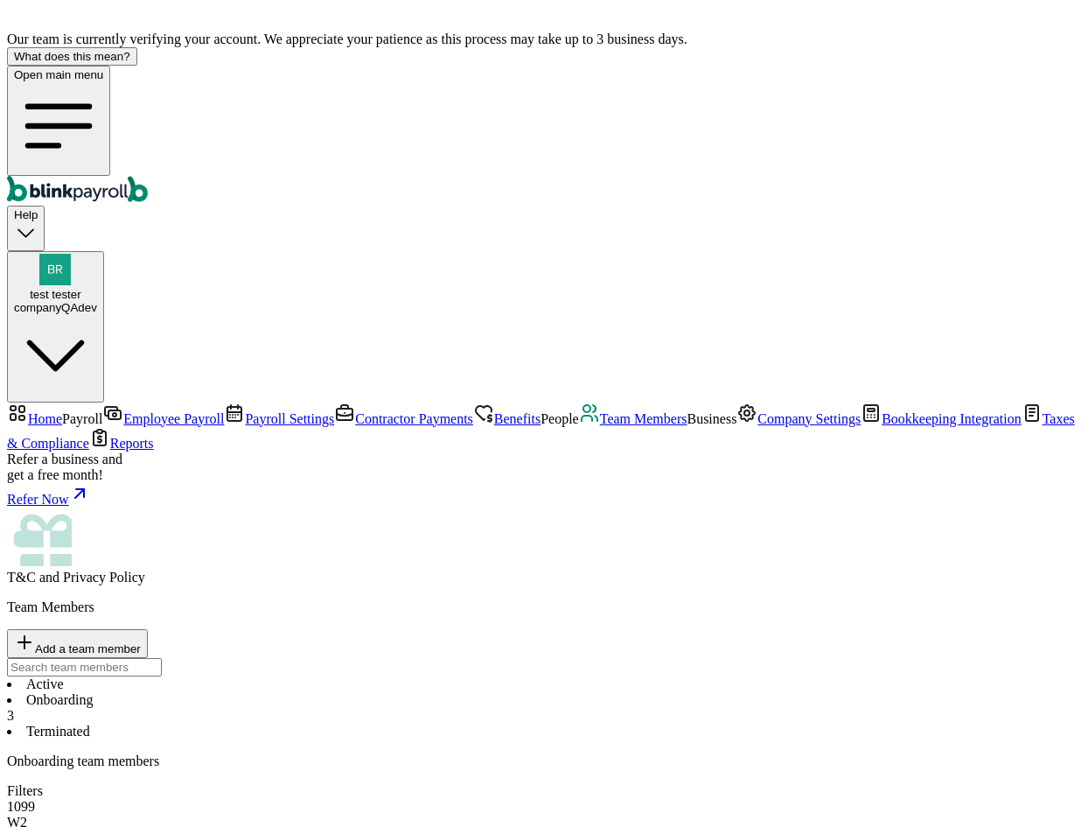 Image resolution: width=1088 pixels, height=827 pixels. Describe the element at coordinates (77, 643) in the screenshot. I see `button: Add a team member` at that location.